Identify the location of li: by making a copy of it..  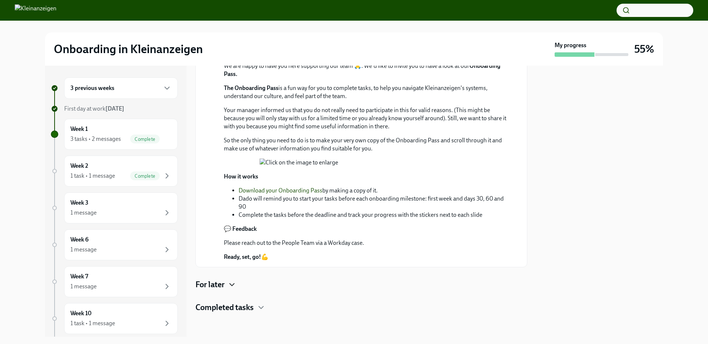
(374, 191).